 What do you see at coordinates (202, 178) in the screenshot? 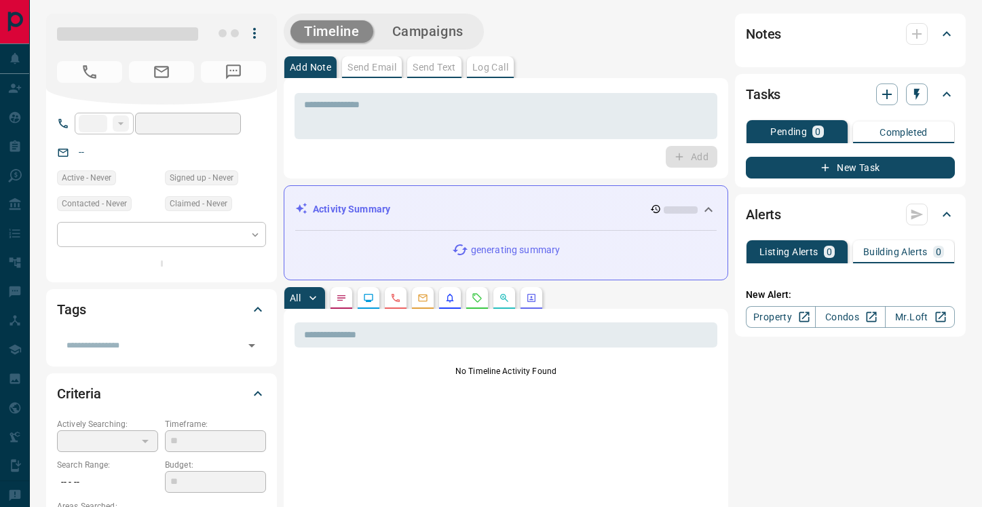
I see `span: Signed up - Never` at bounding box center [202, 178].